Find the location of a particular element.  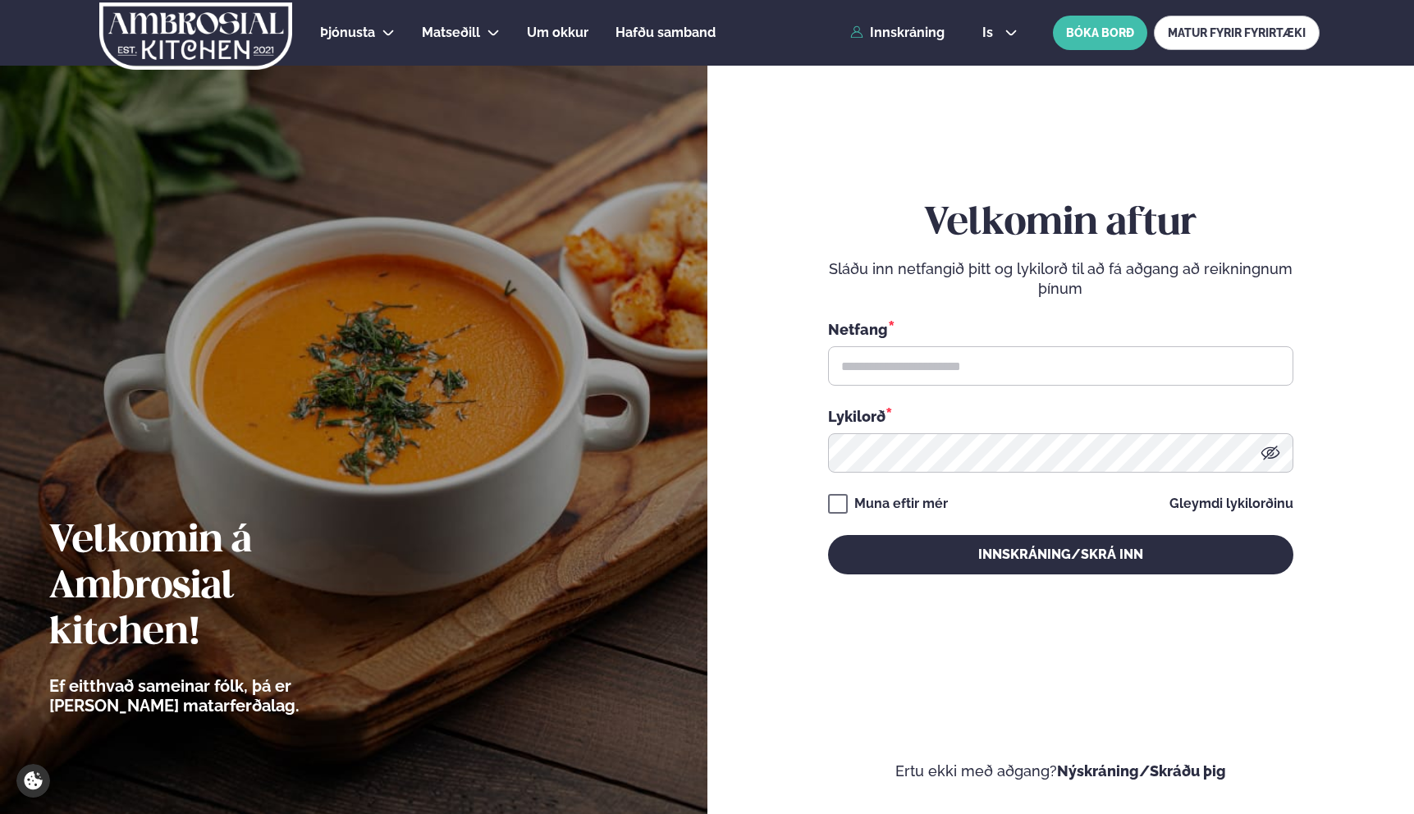

a: Matseðill is located at coordinates (450, 33).